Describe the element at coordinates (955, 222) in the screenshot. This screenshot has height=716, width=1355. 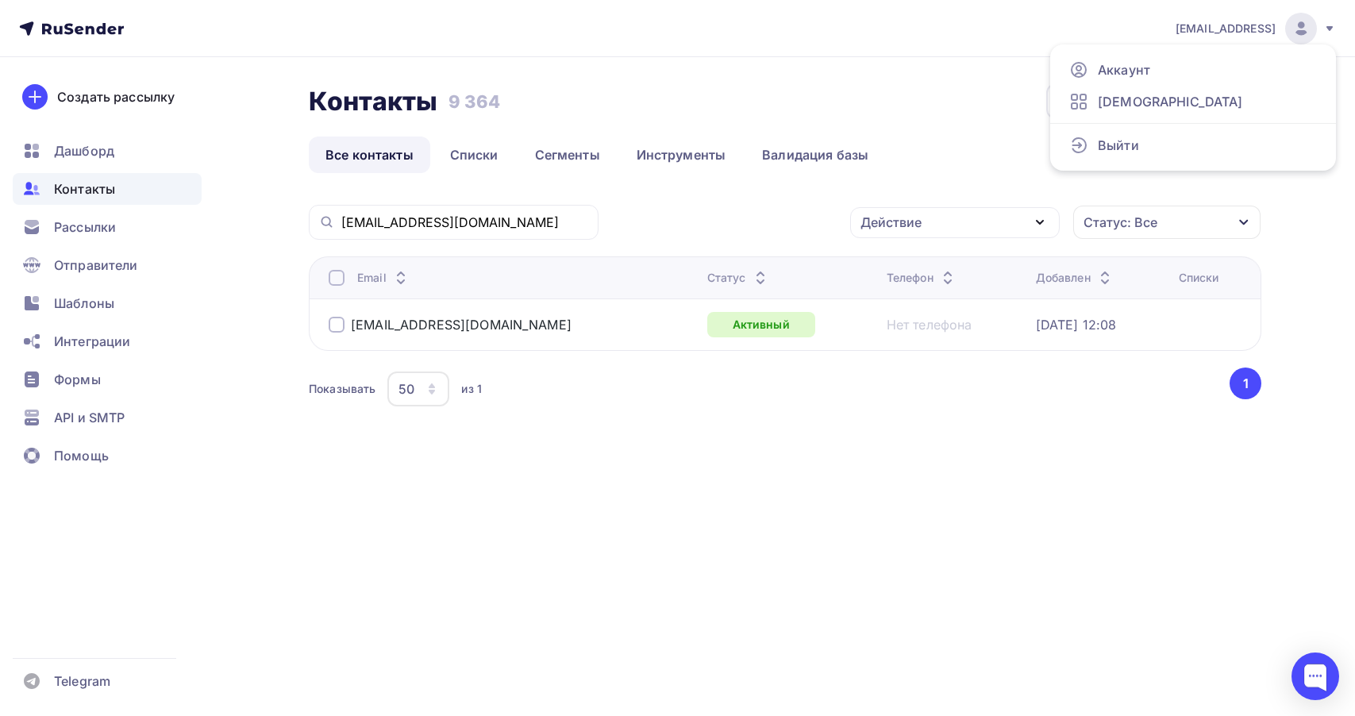
I see `button: Действие` at that location.